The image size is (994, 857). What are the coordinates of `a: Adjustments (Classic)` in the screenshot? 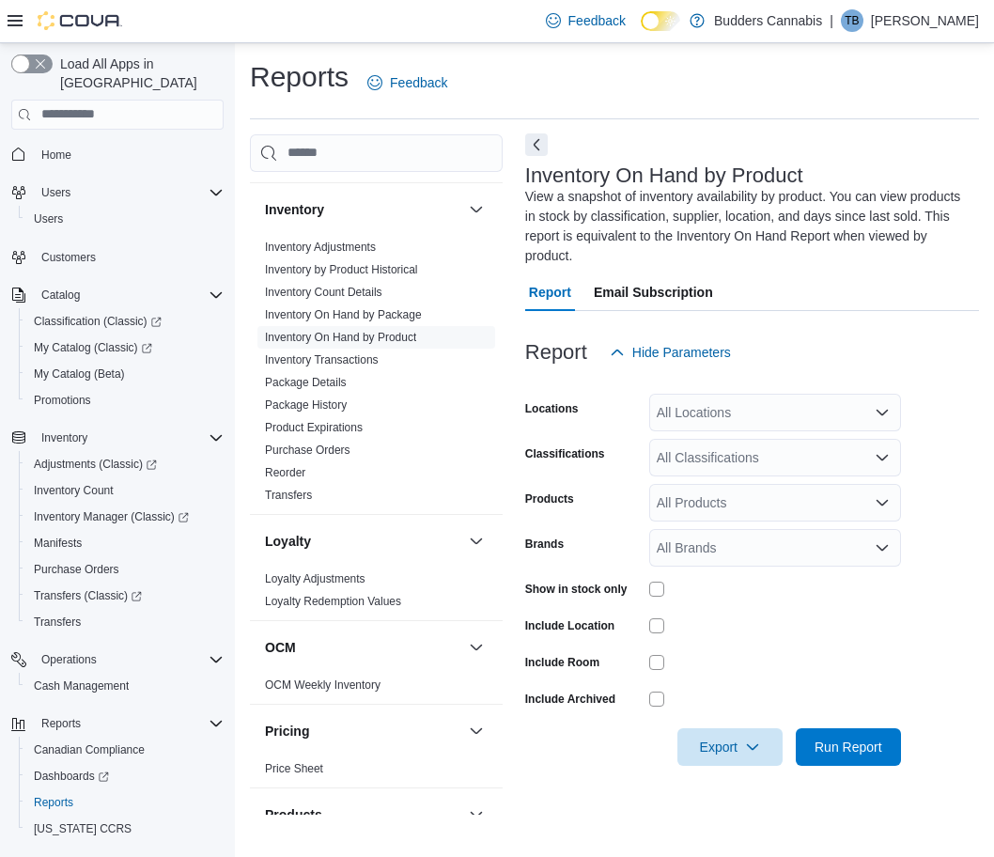 It's located at (125, 464).